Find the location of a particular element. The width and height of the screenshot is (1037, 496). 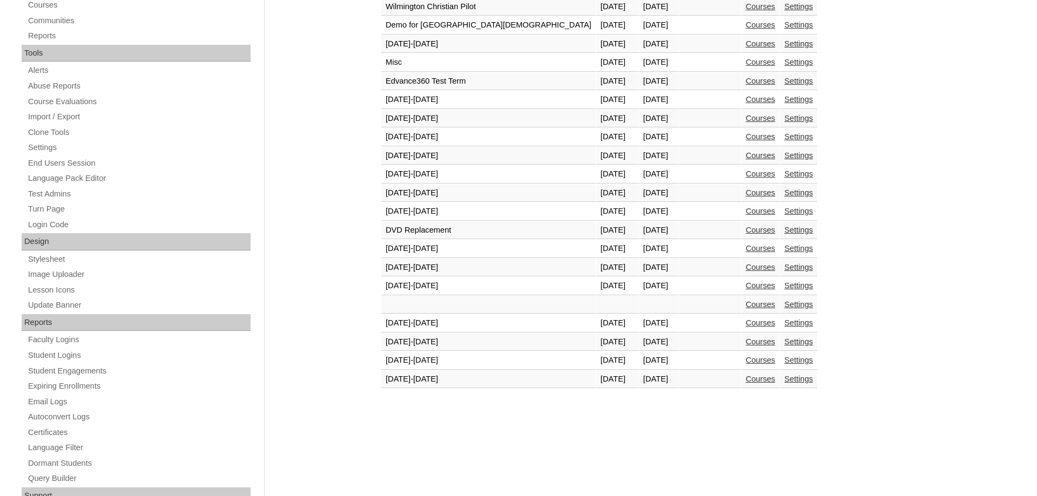

a: Stylesheet is located at coordinates (139, 259).